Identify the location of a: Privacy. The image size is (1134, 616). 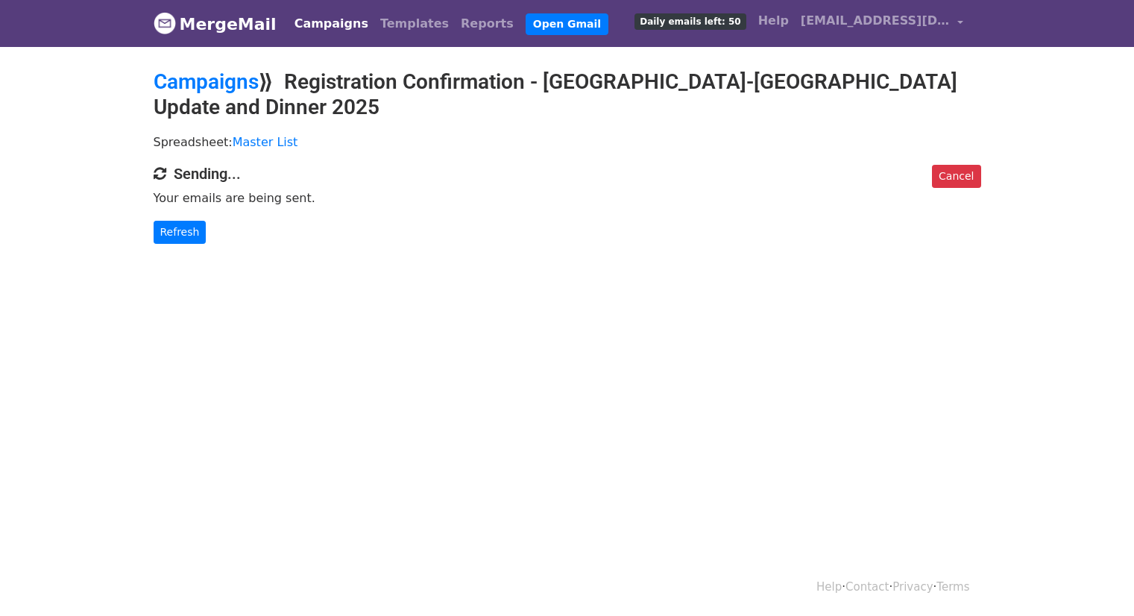
(913, 587).